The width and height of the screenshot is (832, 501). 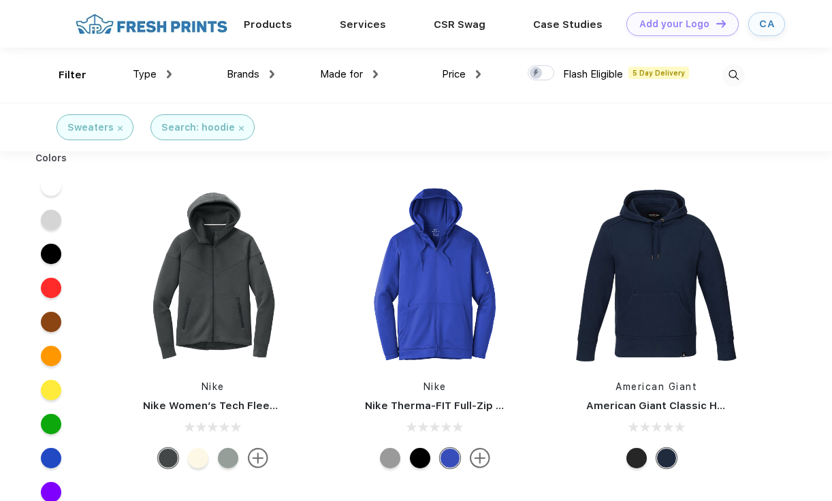 What do you see at coordinates (468, 406) in the screenshot?
I see `a: Nike Therma-FIT Full-Zip Fleece Hoodie` at bounding box center [468, 406].